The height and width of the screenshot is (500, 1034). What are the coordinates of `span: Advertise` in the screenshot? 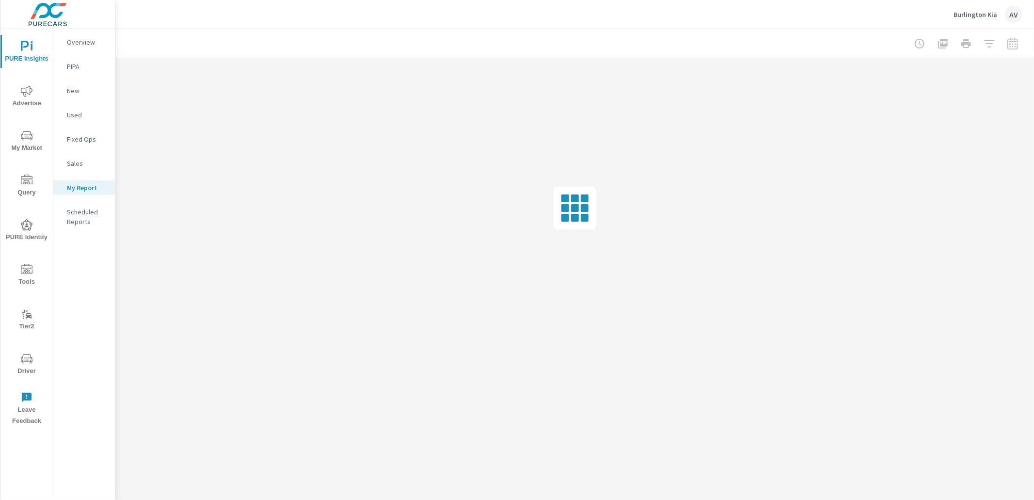 It's located at (27, 97).